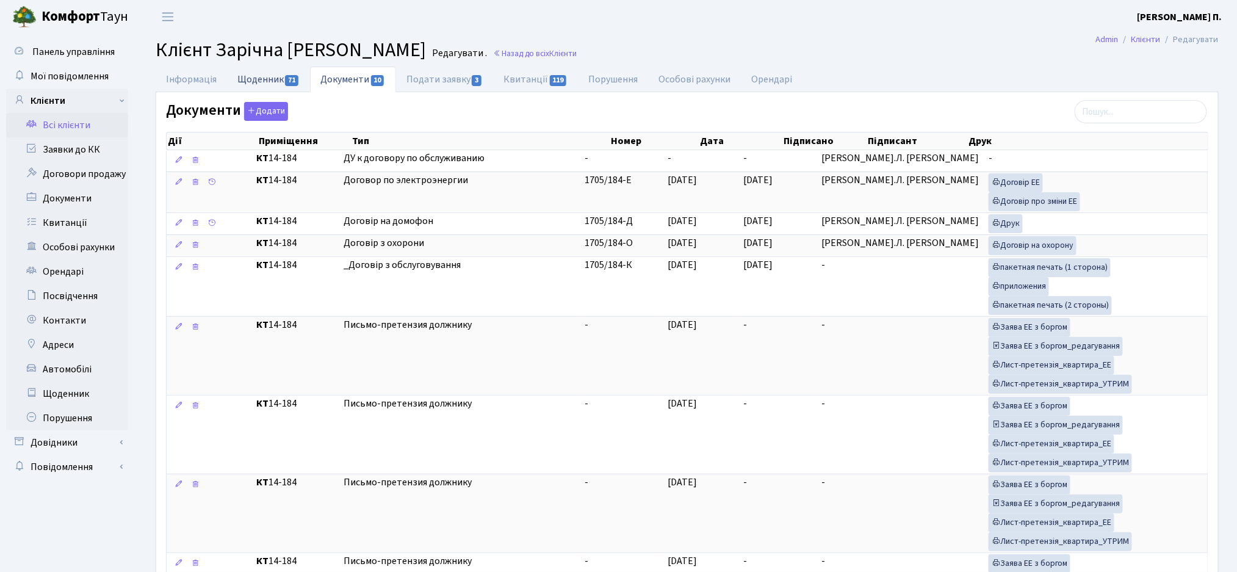  Describe the element at coordinates (1018, 286) in the screenshot. I see `a: приложения` at that location.